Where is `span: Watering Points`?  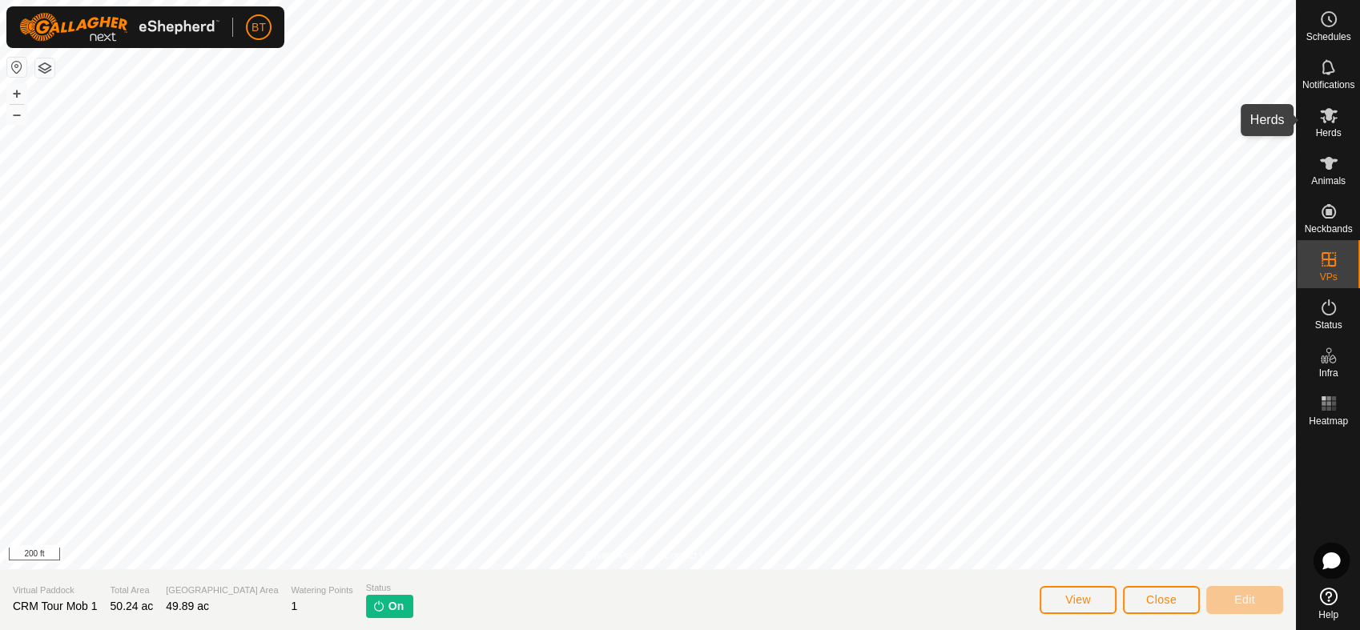
span: Watering Points is located at coordinates (321, 590).